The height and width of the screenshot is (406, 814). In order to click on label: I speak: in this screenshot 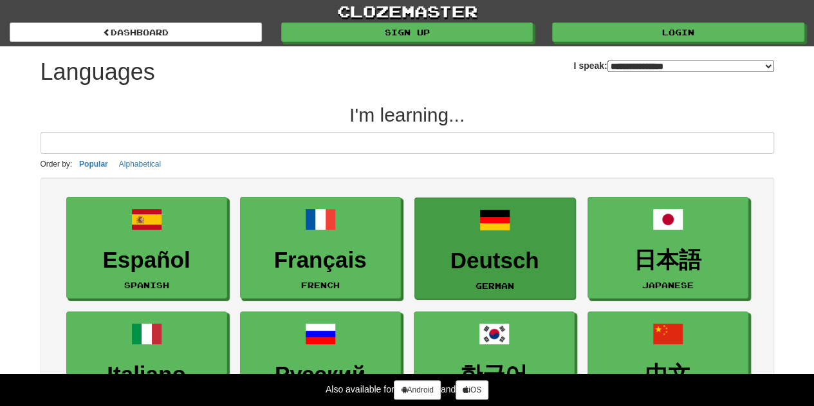, I will do `click(673, 66)`.